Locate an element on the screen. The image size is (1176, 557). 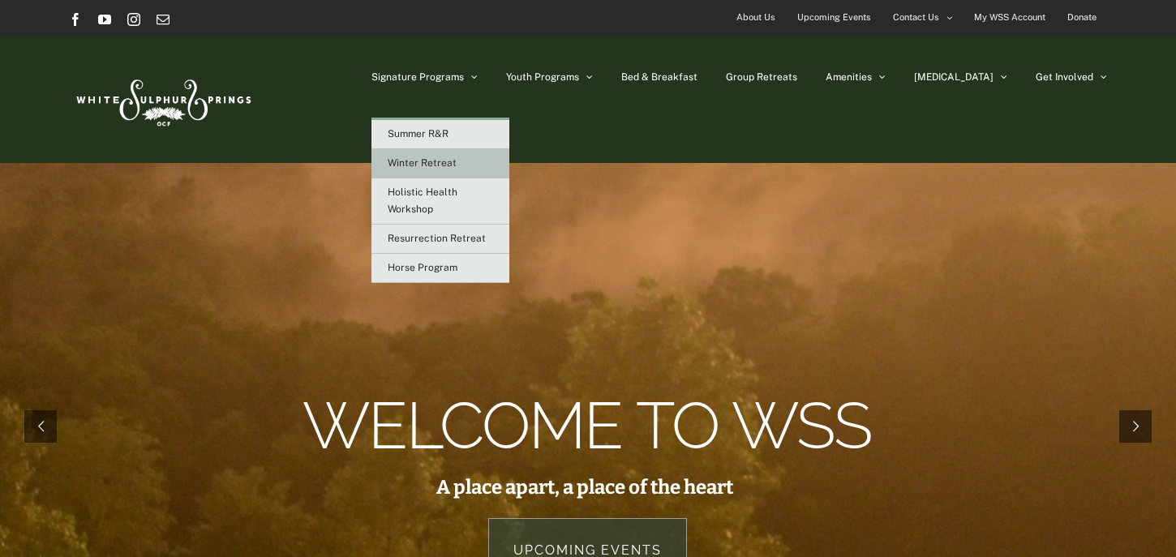
rs-layer: A place apart, a place of the heart is located at coordinates (585, 487).